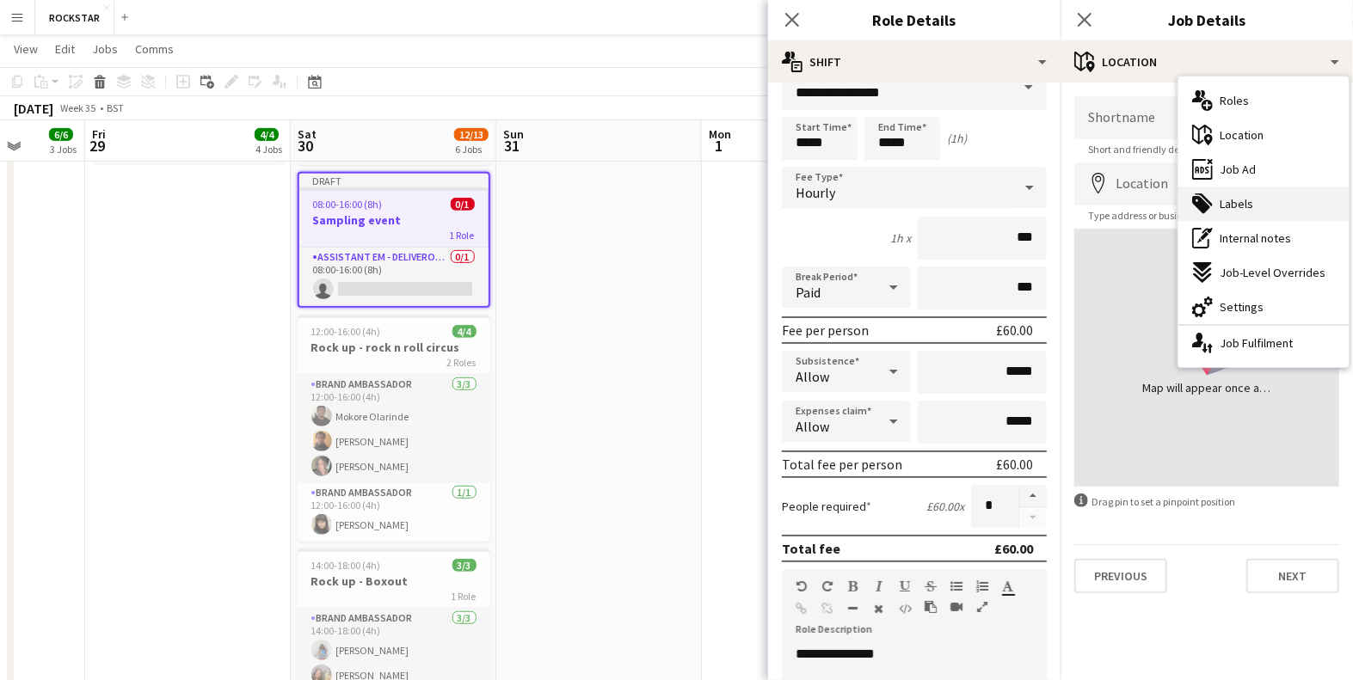 The width and height of the screenshot is (1353, 680). Describe the element at coordinates (802, 587) in the screenshot. I see `button: Undo` at that location.